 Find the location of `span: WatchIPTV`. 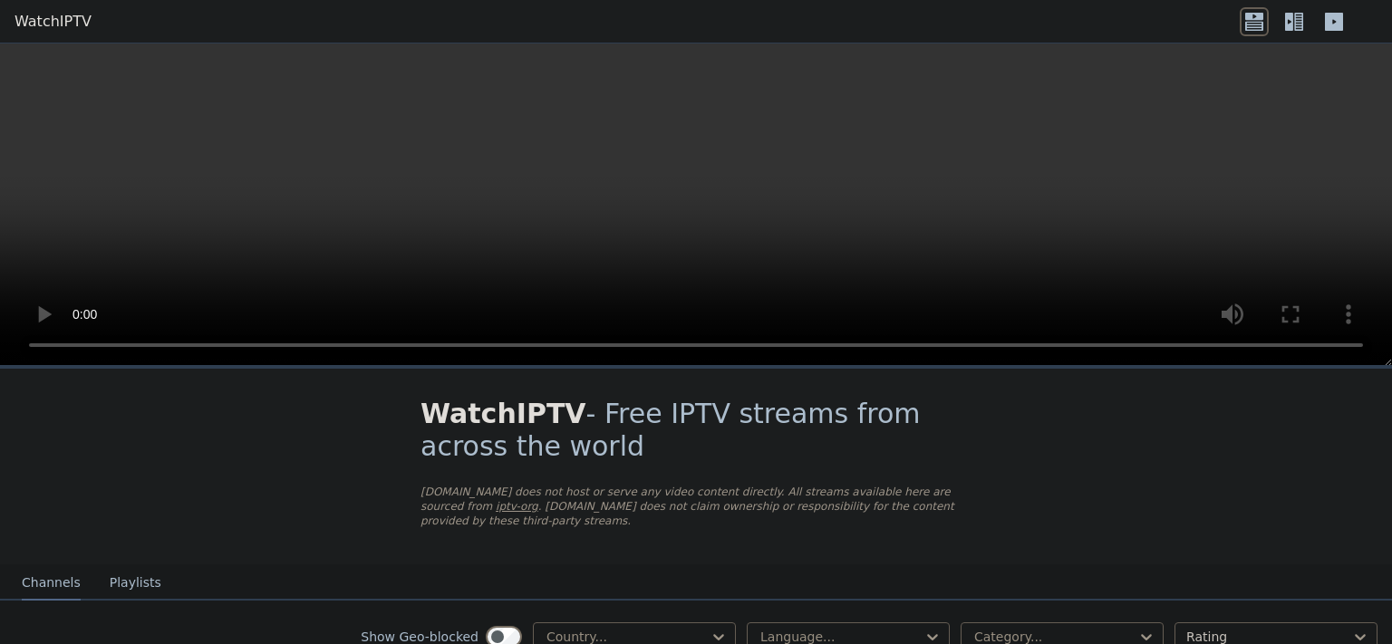

span: WatchIPTV is located at coordinates (503, 413).